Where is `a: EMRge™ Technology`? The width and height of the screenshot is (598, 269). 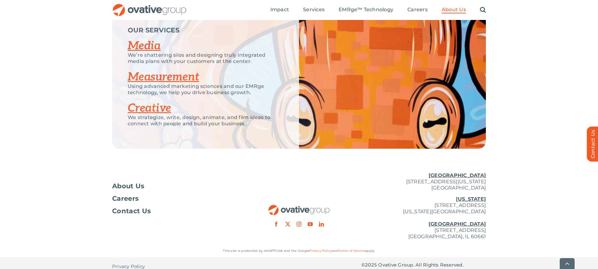
a: EMRge™ Technology is located at coordinates (366, 10).